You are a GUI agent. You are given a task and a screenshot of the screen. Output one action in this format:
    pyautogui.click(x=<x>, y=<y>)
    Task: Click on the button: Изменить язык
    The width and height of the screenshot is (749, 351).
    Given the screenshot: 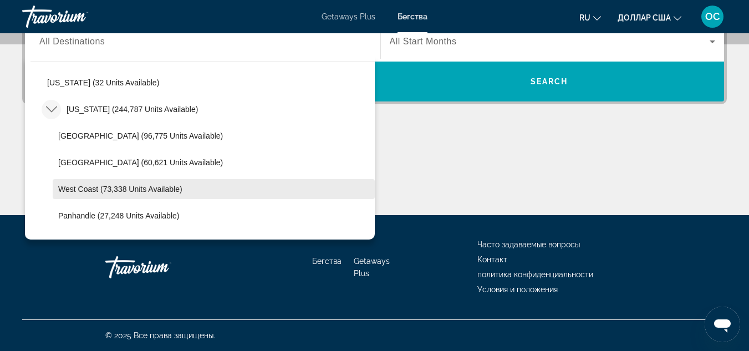 What is the action you would take?
    pyautogui.click(x=590, y=17)
    